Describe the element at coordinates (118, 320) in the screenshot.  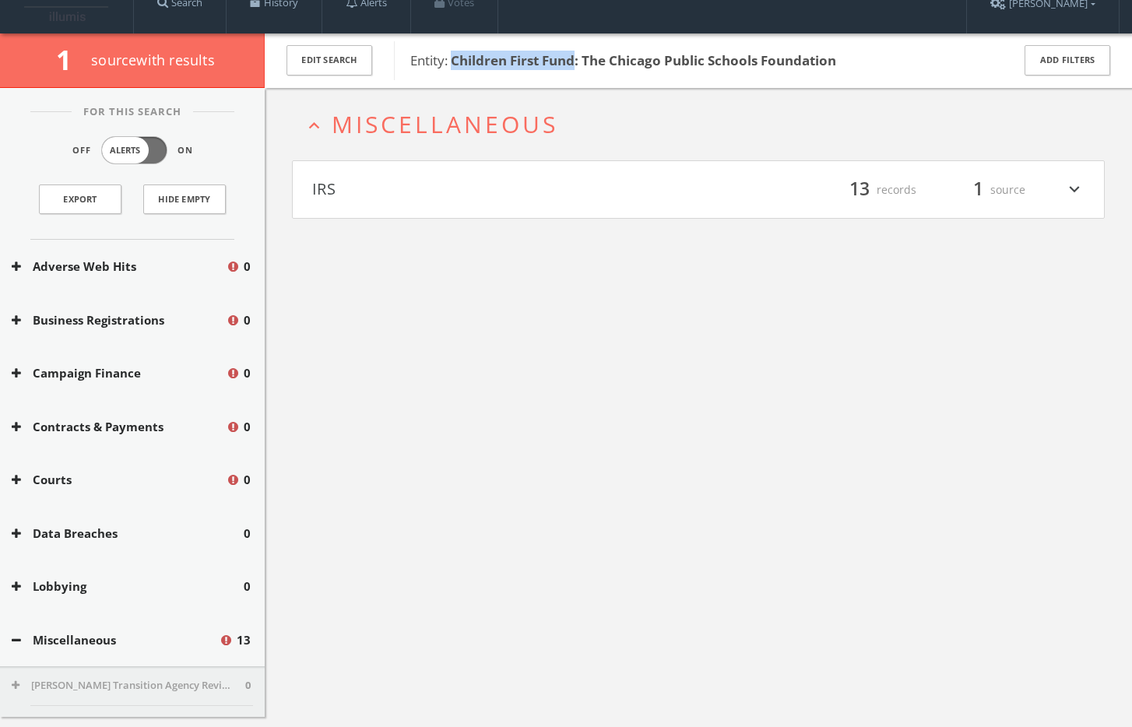
I see `button: Business Registrations` at that location.